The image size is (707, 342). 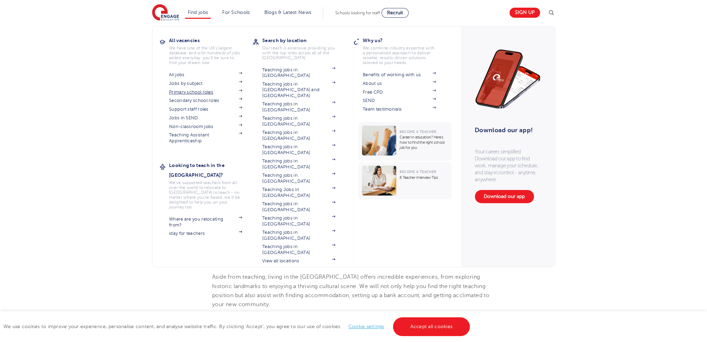 I want to click on p: We combine industry expertise with a personalised approach to deliver reliable, results-driven so..., so click(x=399, y=55).